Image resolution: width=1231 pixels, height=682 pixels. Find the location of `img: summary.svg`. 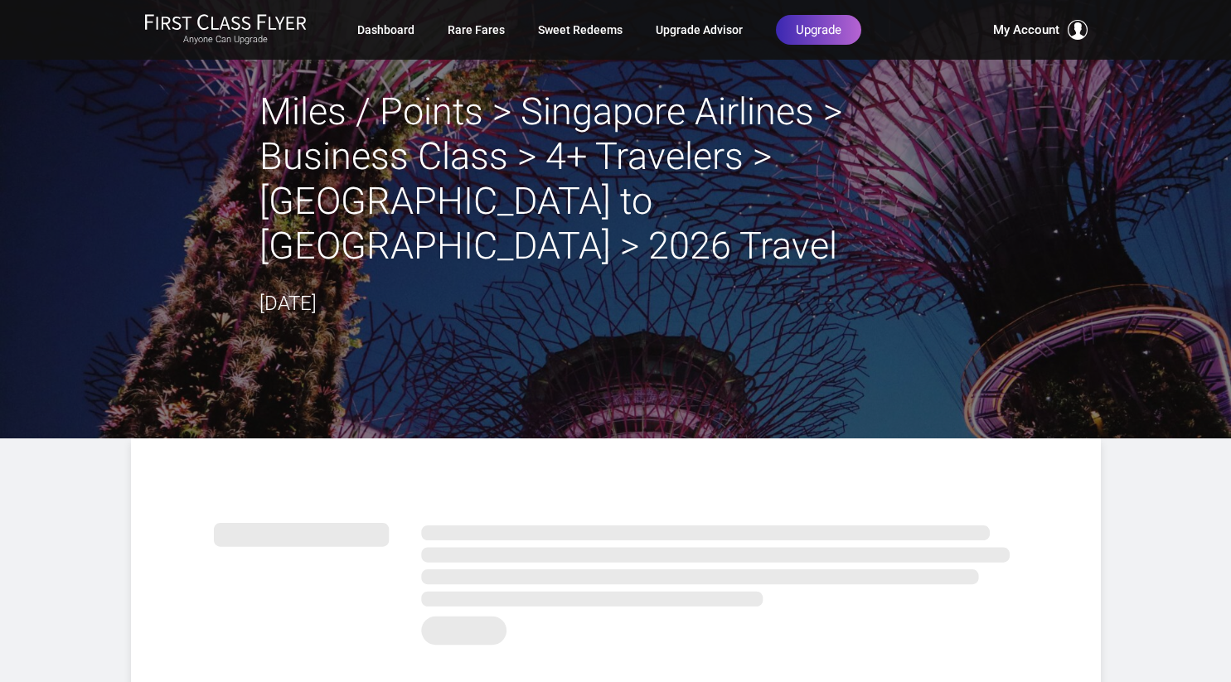

img: summary.svg is located at coordinates (616, 579).